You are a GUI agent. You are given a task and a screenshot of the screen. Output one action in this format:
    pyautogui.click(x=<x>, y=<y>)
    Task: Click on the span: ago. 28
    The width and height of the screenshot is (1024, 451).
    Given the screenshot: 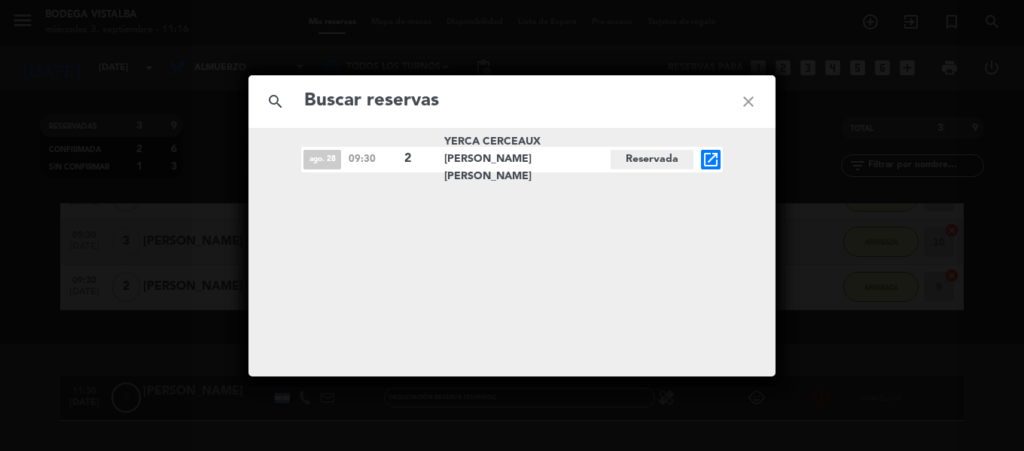 What is the action you would take?
    pyautogui.click(x=322, y=160)
    